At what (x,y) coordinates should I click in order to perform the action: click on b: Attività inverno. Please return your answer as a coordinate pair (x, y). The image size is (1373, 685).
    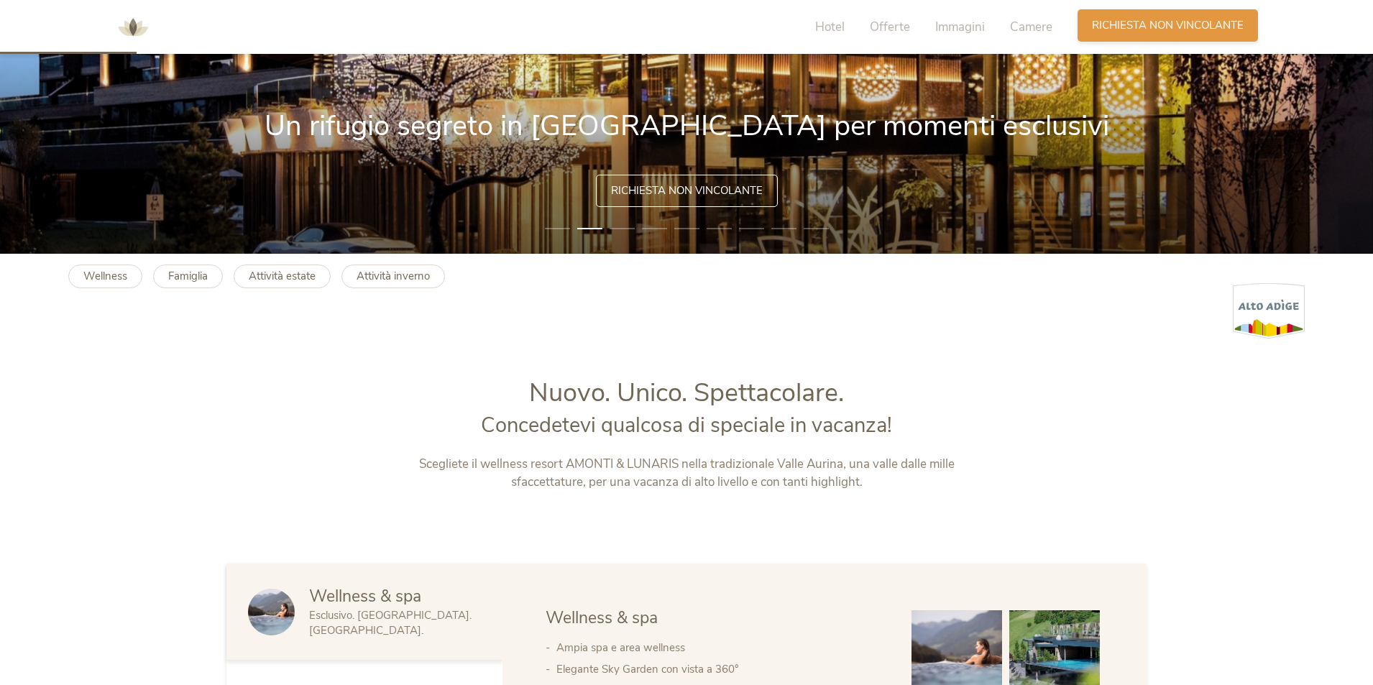
    Looking at the image, I should click on (393, 276).